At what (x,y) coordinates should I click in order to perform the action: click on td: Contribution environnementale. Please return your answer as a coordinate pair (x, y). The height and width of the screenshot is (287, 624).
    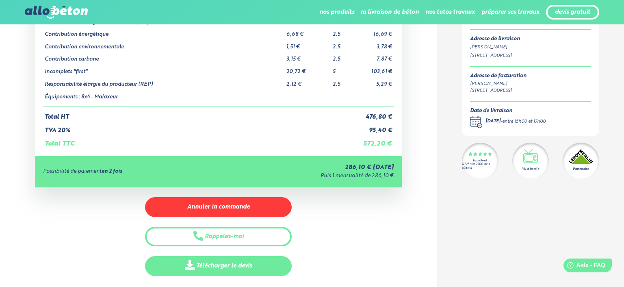
    Looking at the image, I should click on (164, 44).